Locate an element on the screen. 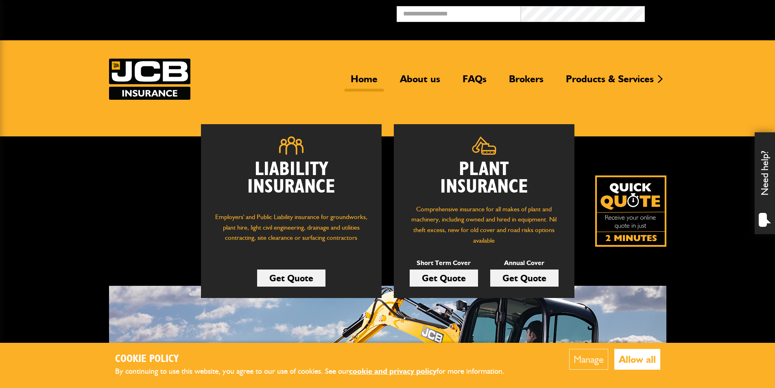 The image size is (775, 388). p: Employers' and Public Liability insurance for groundworks, plant hire, light civil engineering, d... is located at coordinates (291, 231).